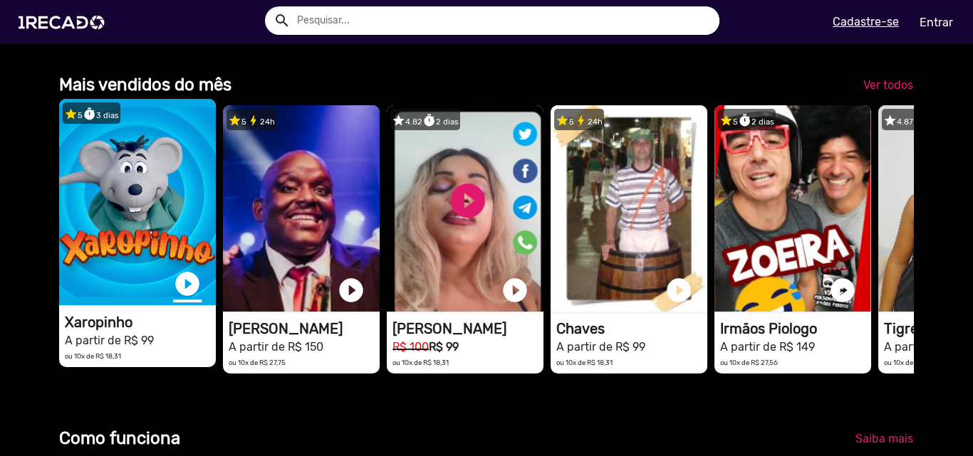  Describe the element at coordinates (282, 21) in the screenshot. I see `mat-icon: Example home icon` at that location.